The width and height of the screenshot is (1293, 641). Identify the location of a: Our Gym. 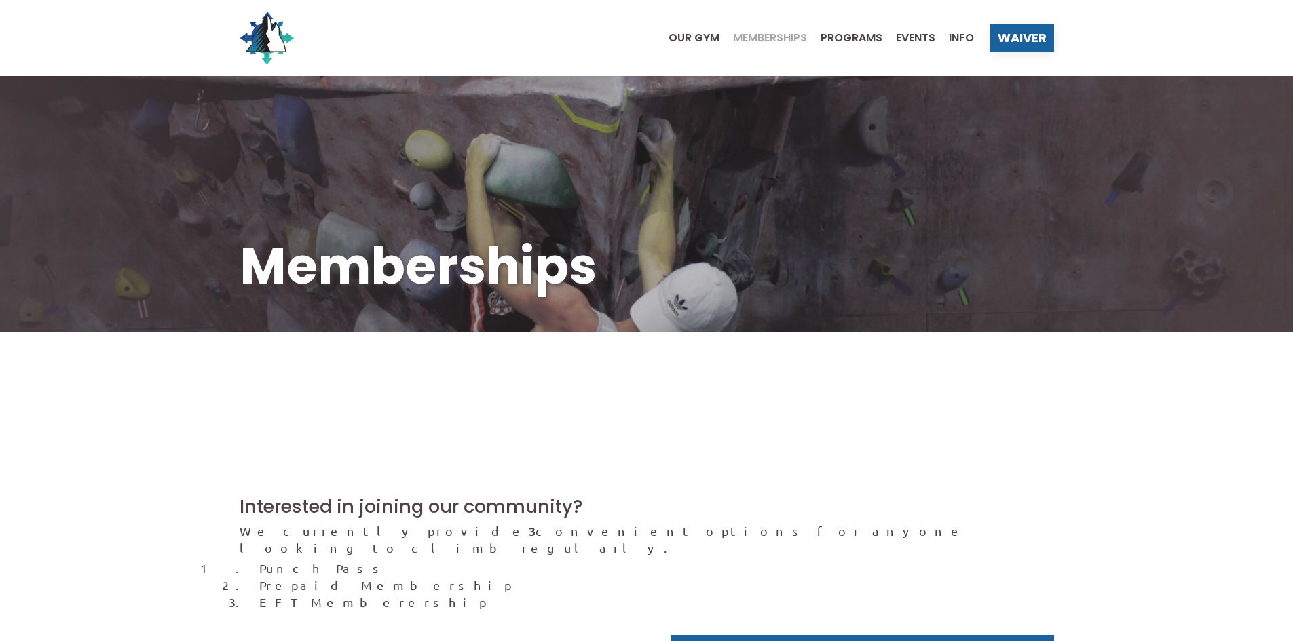
(687, 38).